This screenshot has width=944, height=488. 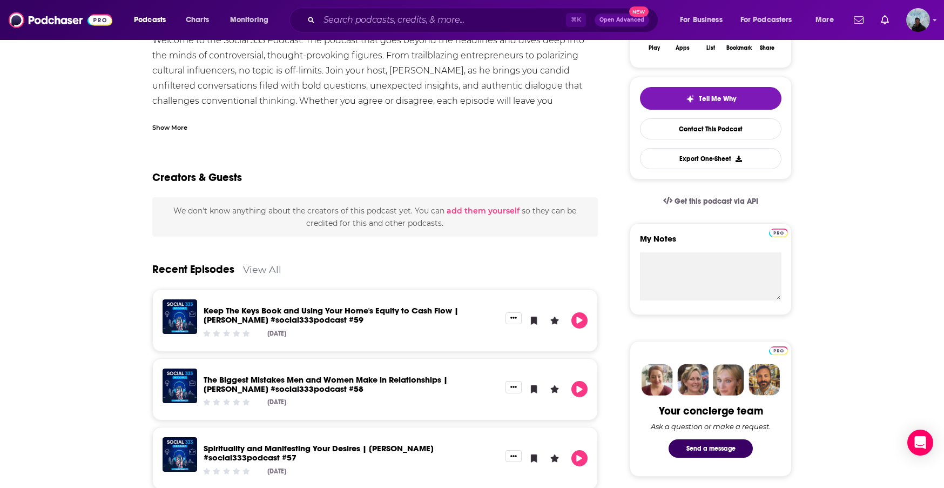 What do you see at coordinates (180, 386) in the screenshot?
I see `img: The Biggest Mistakes Men and Women Make in Relationships | Daniele Hage #social333podcast #58` at bounding box center [180, 386].